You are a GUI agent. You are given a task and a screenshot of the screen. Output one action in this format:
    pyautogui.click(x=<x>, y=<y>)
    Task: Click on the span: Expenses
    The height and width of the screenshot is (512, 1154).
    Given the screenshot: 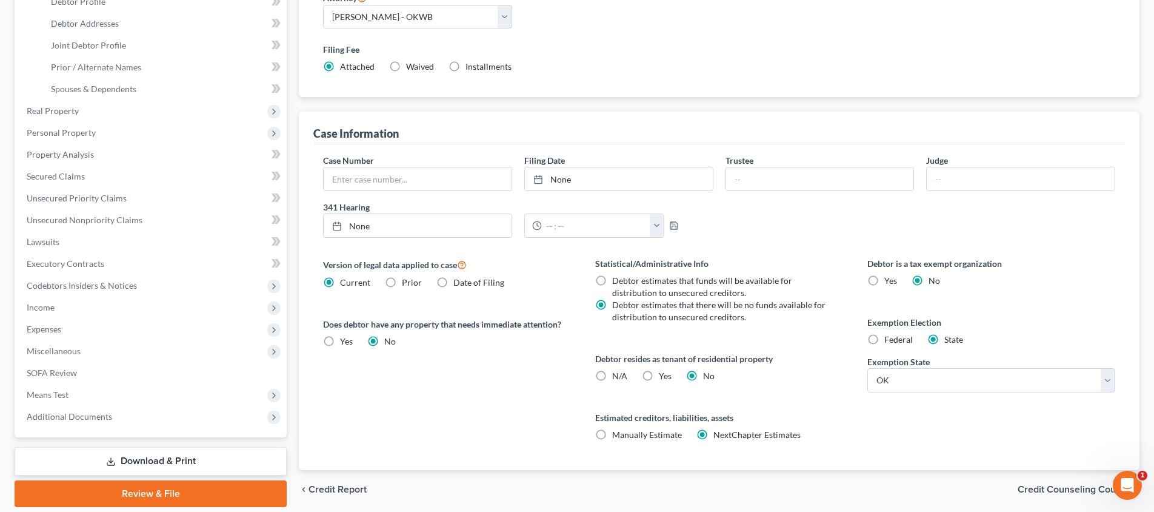 What is the action you would take?
    pyautogui.click(x=44, y=329)
    